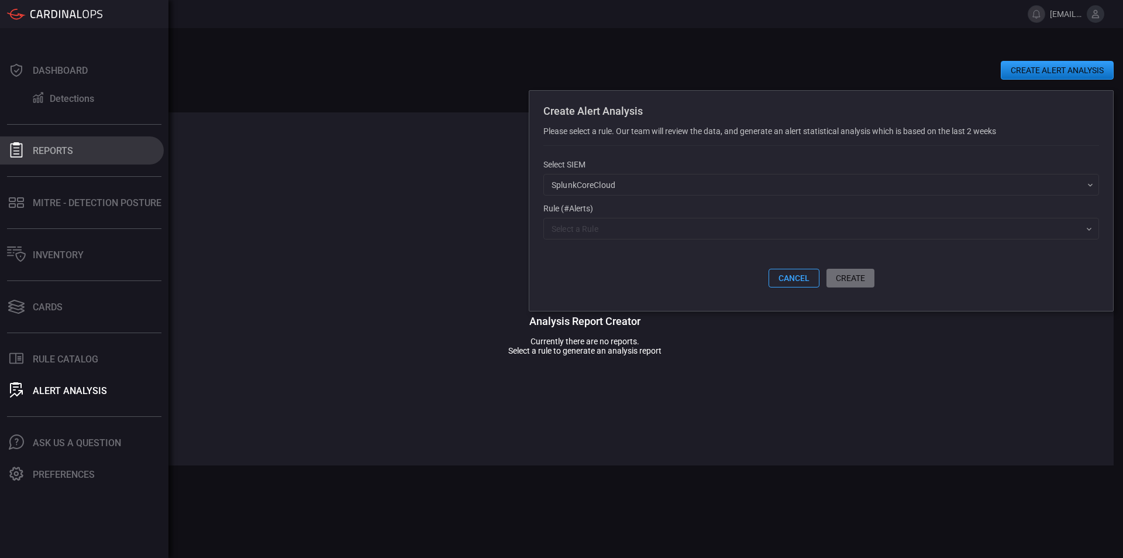 This screenshot has height=558, width=1123. Describe the element at coordinates (585, 341) in the screenshot. I see `span: Currently there are no reports.` at that location.